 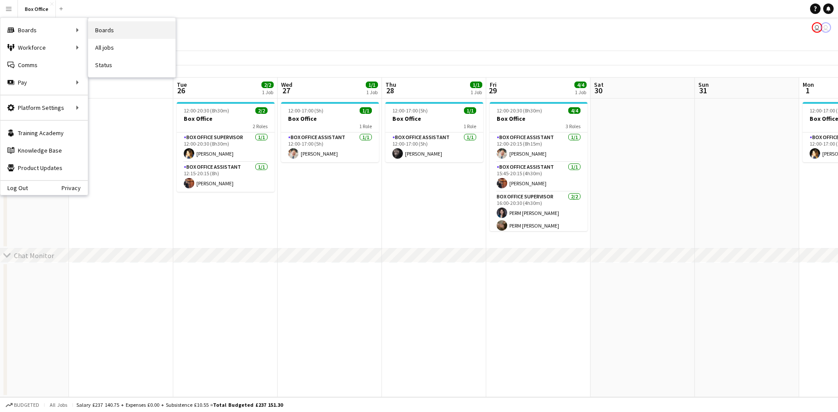 What do you see at coordinates (44, 168) in the screenshot?
I see `a: Product Updates` at bounding box center [44, 168].